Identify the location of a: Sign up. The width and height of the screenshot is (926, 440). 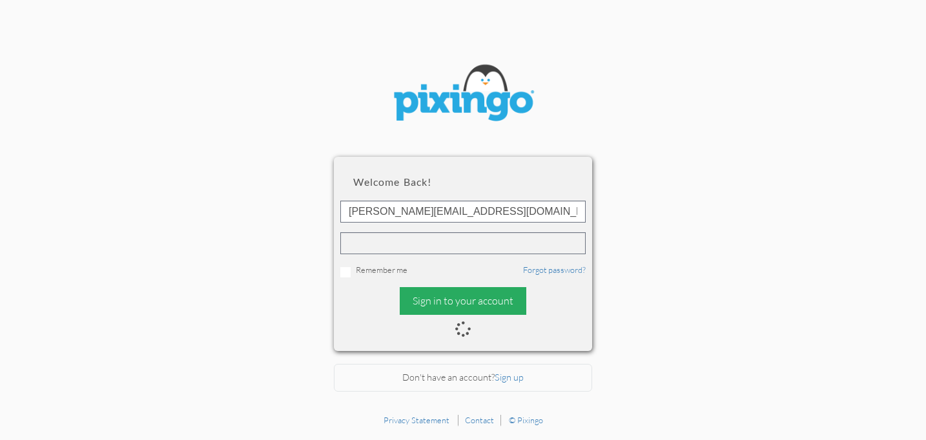
(509, 377).